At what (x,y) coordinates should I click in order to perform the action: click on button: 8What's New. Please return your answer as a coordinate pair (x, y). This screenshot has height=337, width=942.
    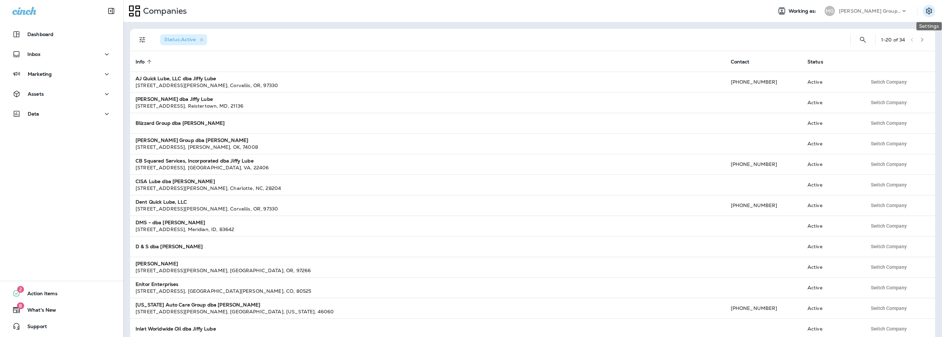
    Looking at the image, I should click on (62, 310).